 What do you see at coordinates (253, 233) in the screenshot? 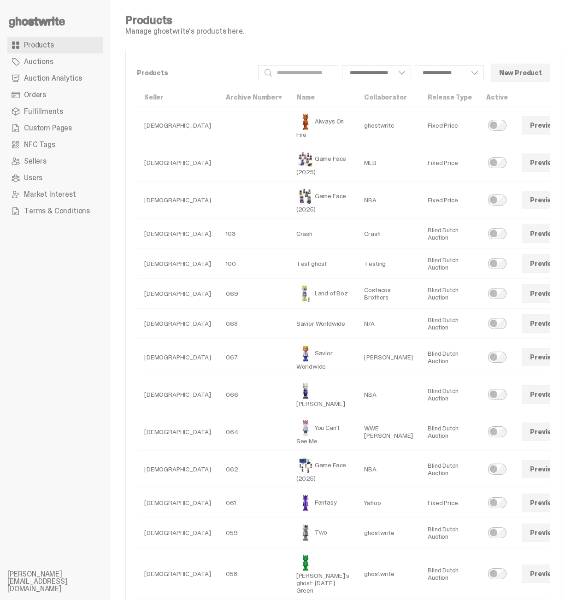
I see `td: 103` at bounding box center [253, 233].